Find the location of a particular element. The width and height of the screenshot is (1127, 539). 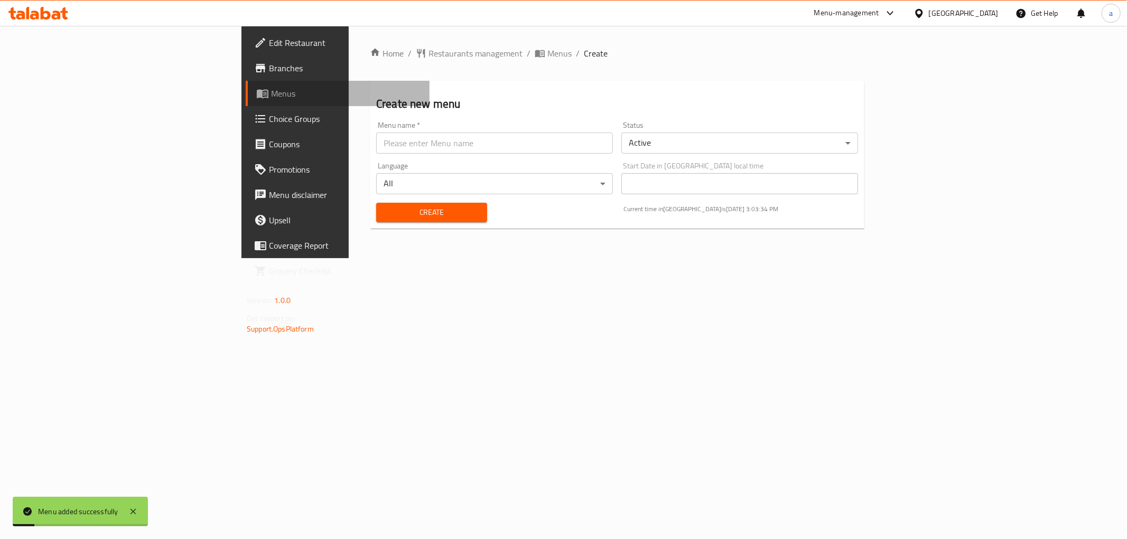

a: Upsell is located at coordinates (338, 220).